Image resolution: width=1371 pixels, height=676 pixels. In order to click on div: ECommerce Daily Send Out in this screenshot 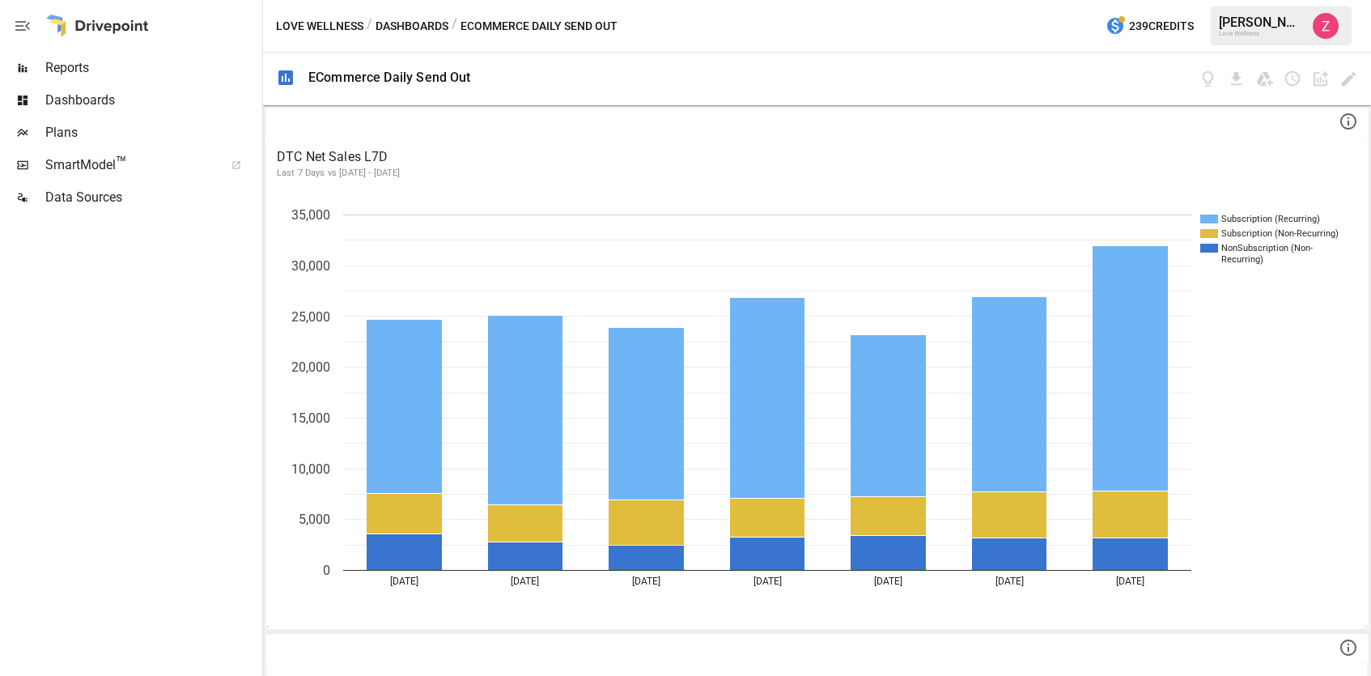, I will do `click(389, 77)`.